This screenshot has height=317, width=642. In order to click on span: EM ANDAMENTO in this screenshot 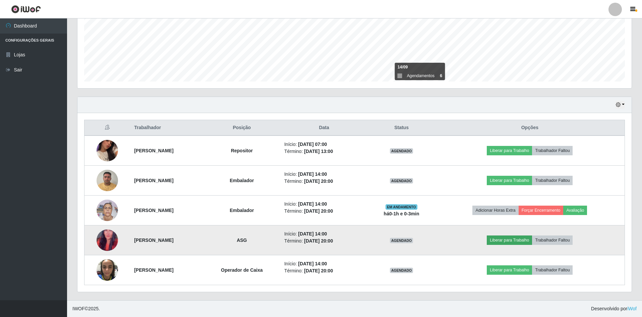, I will do `click(401, 207)`.